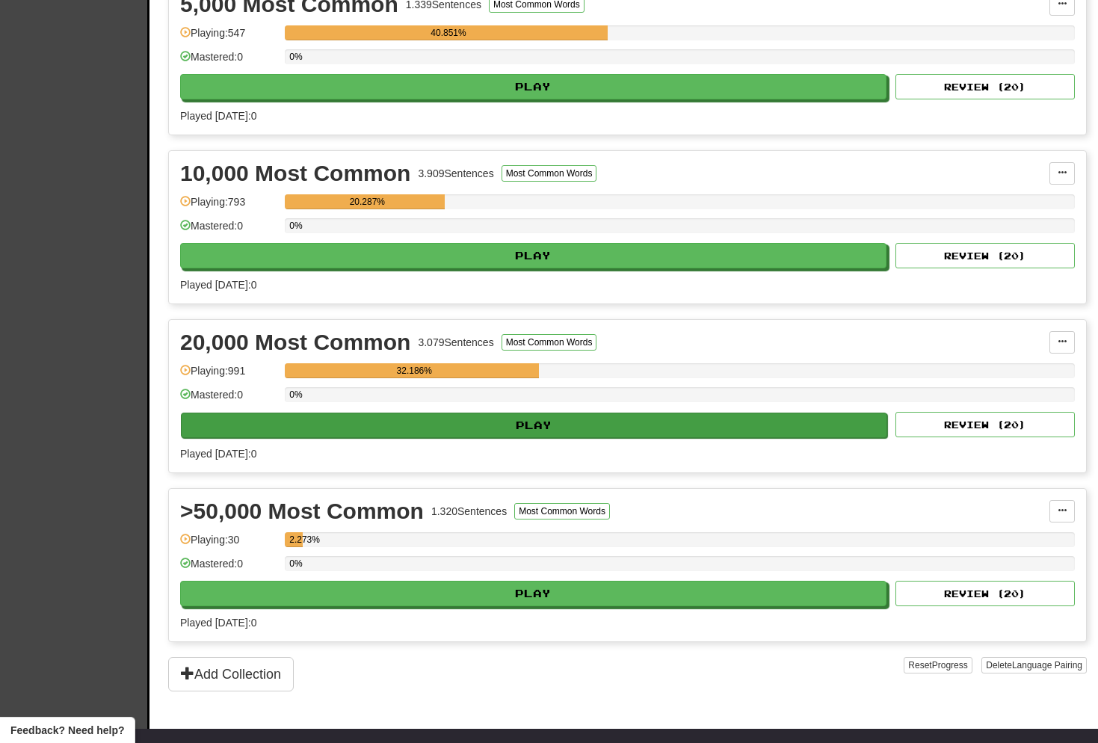  What do you see at coordinates (295, 173) in the screenshot?
I see `div: 10,000 Most Common` at bounding box center [295, 173].